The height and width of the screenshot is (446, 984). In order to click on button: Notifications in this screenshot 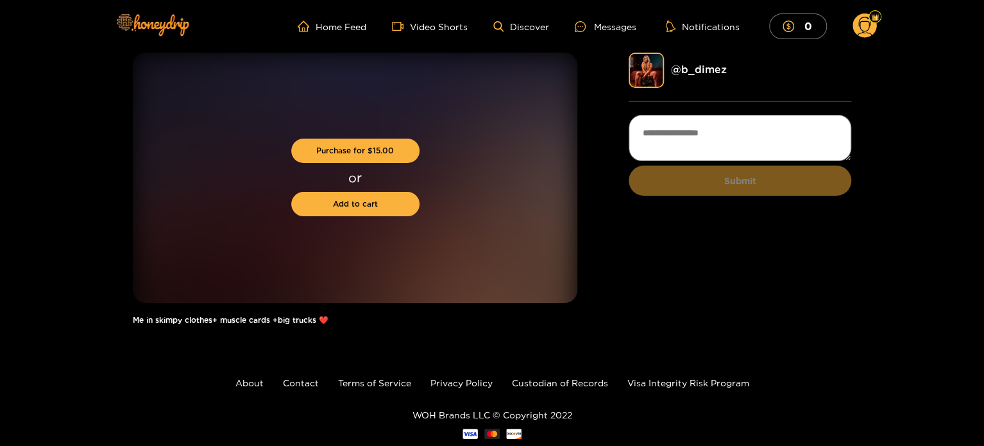, I will do `click(703, 26)`.